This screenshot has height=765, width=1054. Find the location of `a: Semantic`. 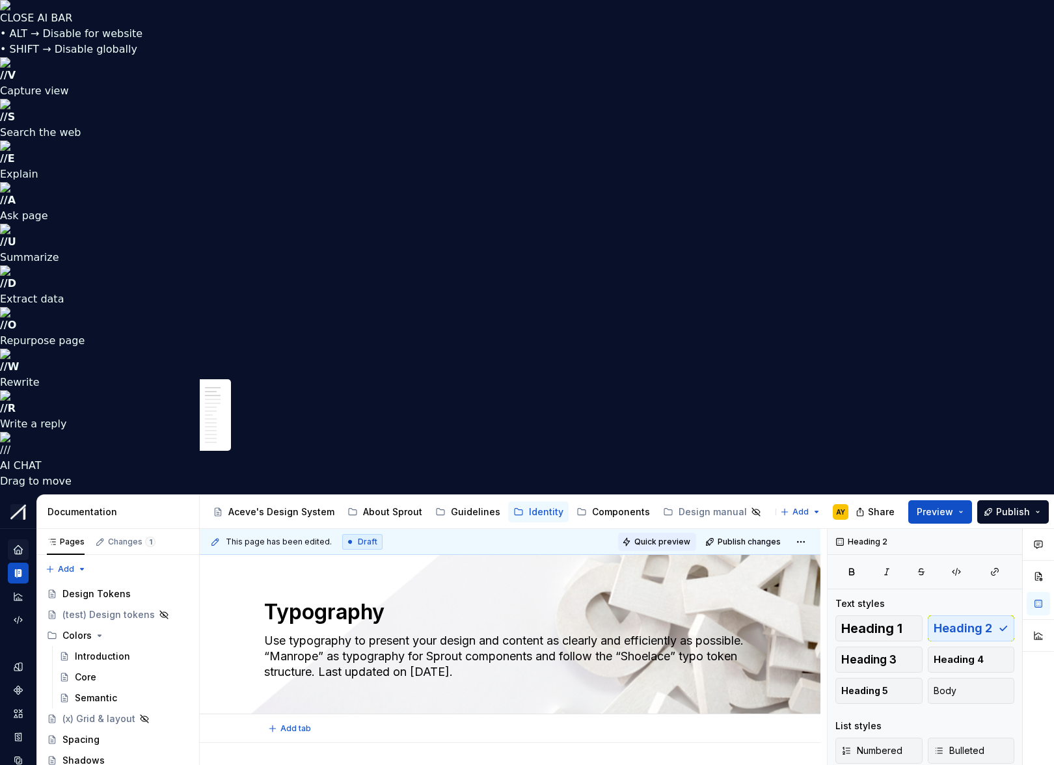

a: Semantic is located at coordinates (124, 698).